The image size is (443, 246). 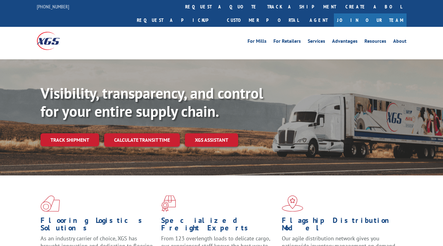 What do you see at coordinates (370, 20) in the screenshot?
I see `a: Join Our Team` at bounding box center [370, 20].